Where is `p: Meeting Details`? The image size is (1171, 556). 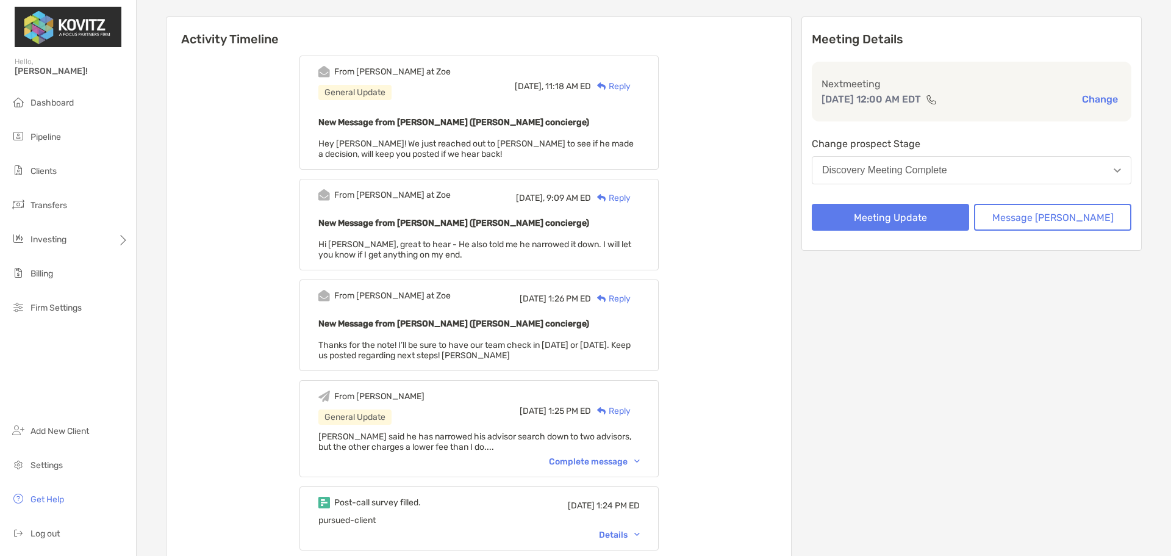
p: Meeting Details is located at coordinates (972, 39).